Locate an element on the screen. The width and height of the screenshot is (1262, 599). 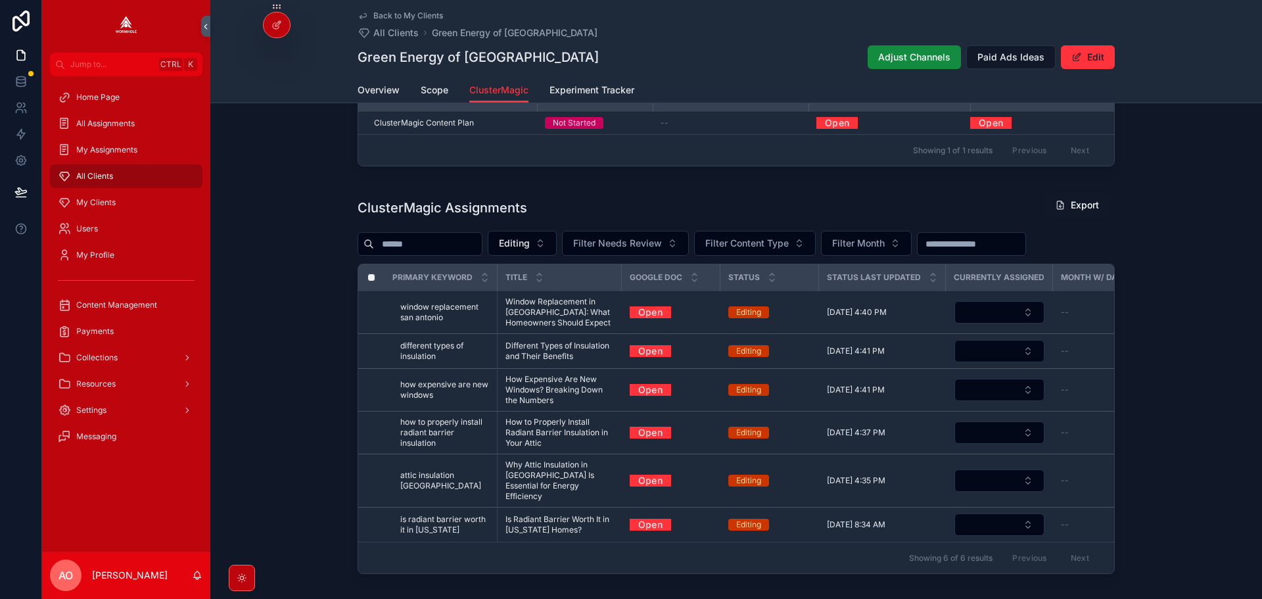
a: Settings is located at coordinates (126, 410).